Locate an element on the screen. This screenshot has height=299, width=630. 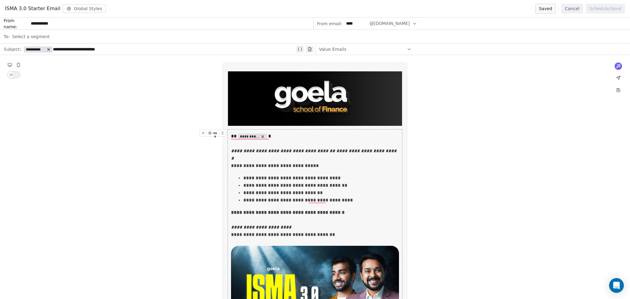
span: From name: is located at coordinates (16, 24).